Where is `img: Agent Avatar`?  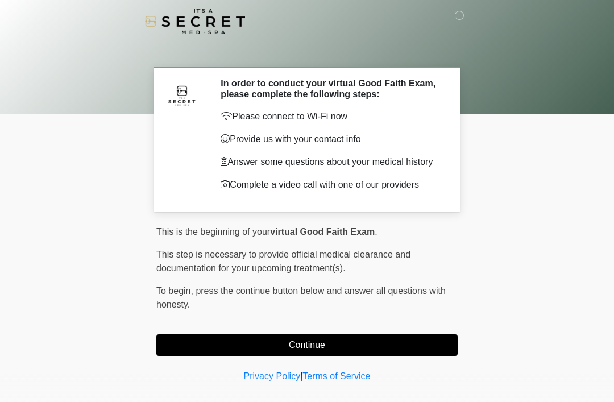
img: Agent Avatar is located at coordinates (182, 95).